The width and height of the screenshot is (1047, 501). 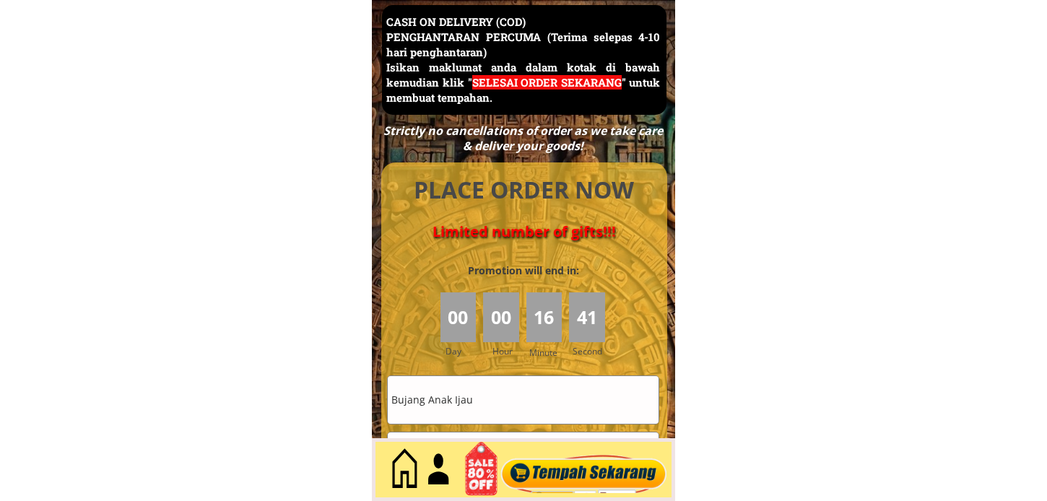 I want to click on h3: CASH ON DELIVERY (COD) PENGHANTARAN PERCUMA (Terima selepas 4-10 hari penghantaran) Isikan maklum..., so click(x=523, y=60).